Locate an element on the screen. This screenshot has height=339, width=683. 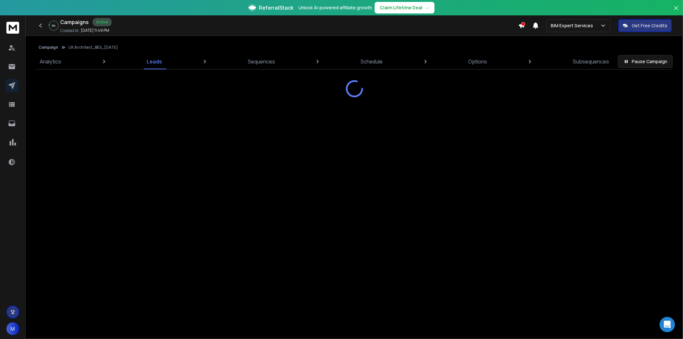
button: Get Free Credits is located at coordinates (645, 26).